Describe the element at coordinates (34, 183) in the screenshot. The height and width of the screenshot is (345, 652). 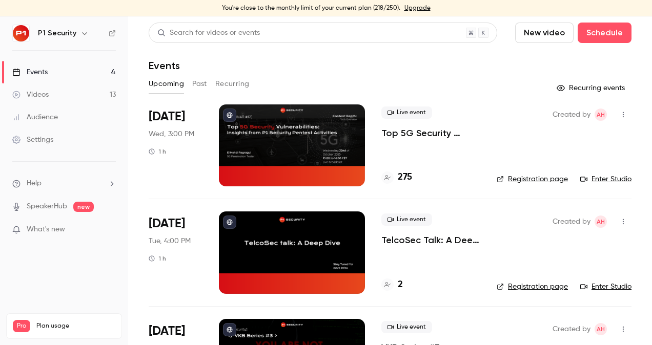
I see `span: Help` at that location.